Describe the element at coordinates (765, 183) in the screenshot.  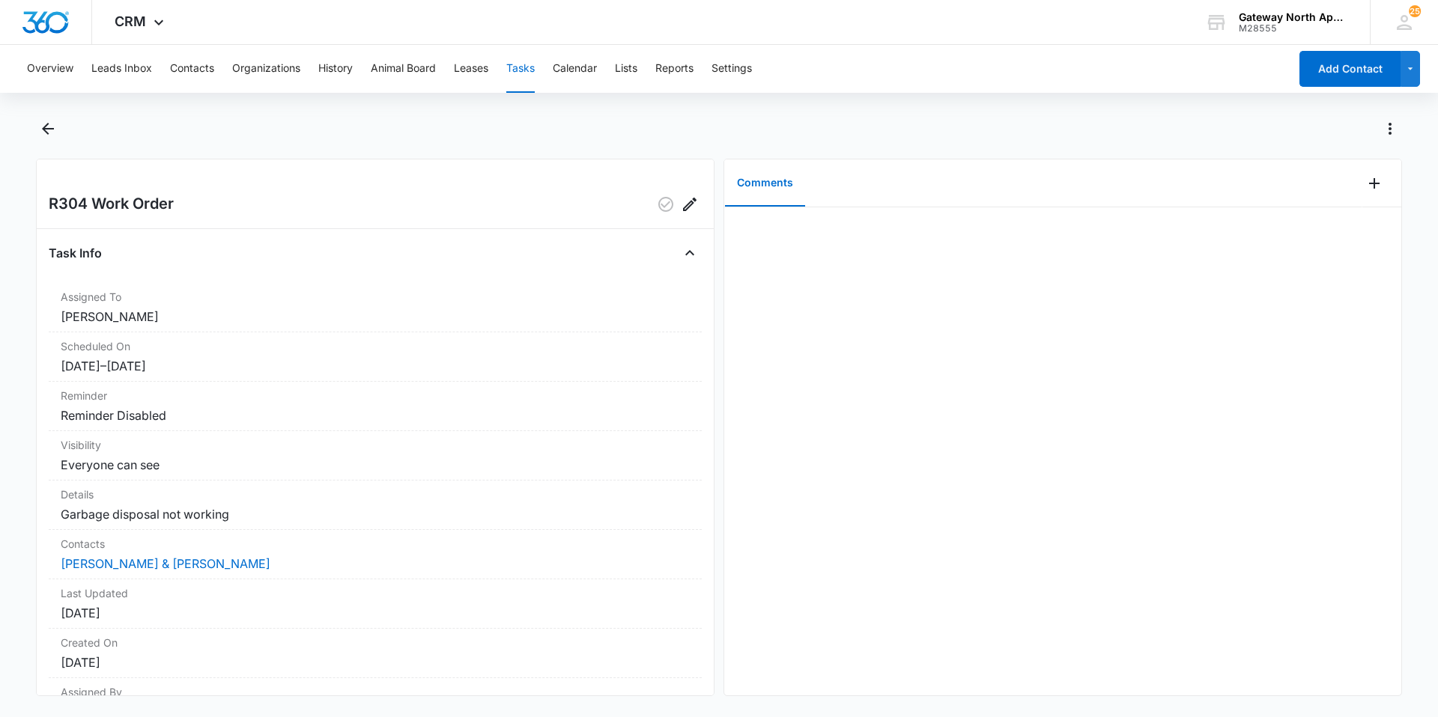
I see `button: Comments` at that location.